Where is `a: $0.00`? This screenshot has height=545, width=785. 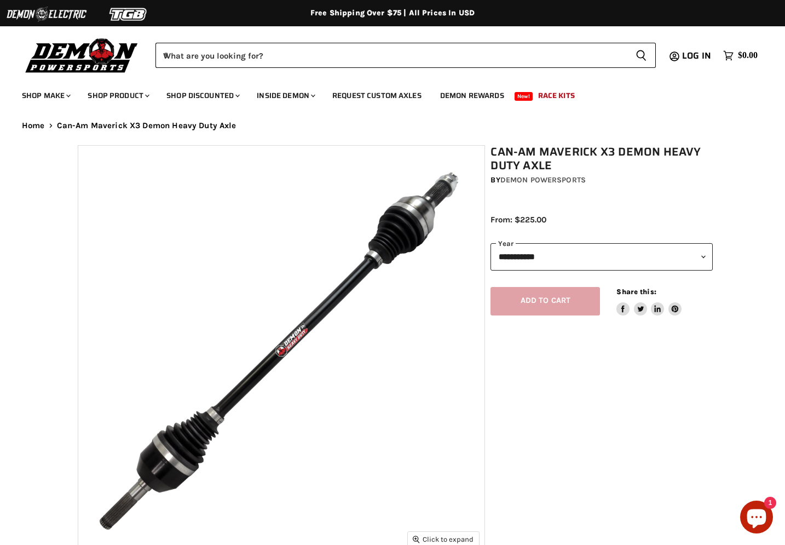 a: $0.00 is located at coordinates (740, 55).